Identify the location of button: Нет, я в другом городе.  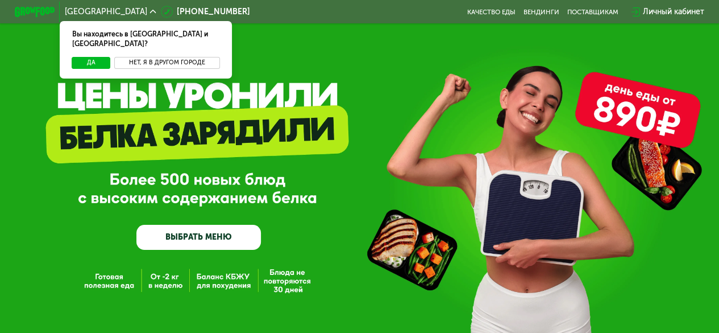
(167, 63).